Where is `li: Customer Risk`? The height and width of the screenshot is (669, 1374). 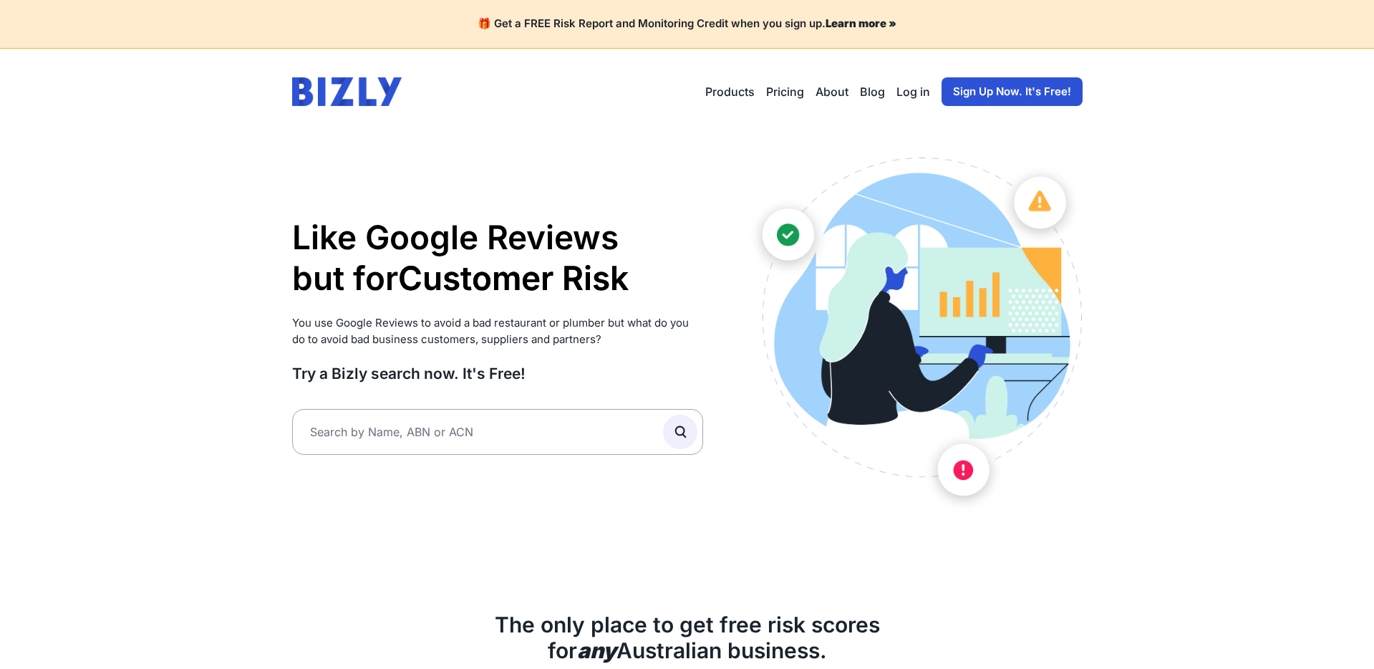 li: Customer Risk is located at coordinates (513, 279).